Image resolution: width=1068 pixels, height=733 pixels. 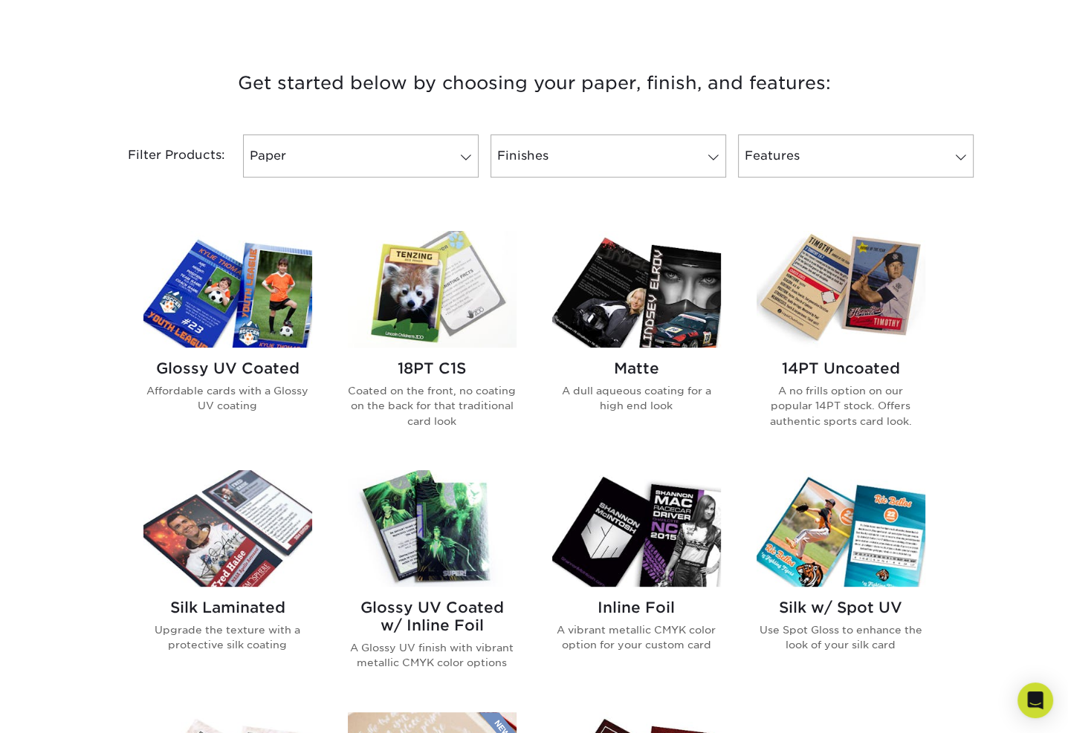 I want to click on p: Affordable cards with a Glossy UV coating, so click(x=227, y=398).